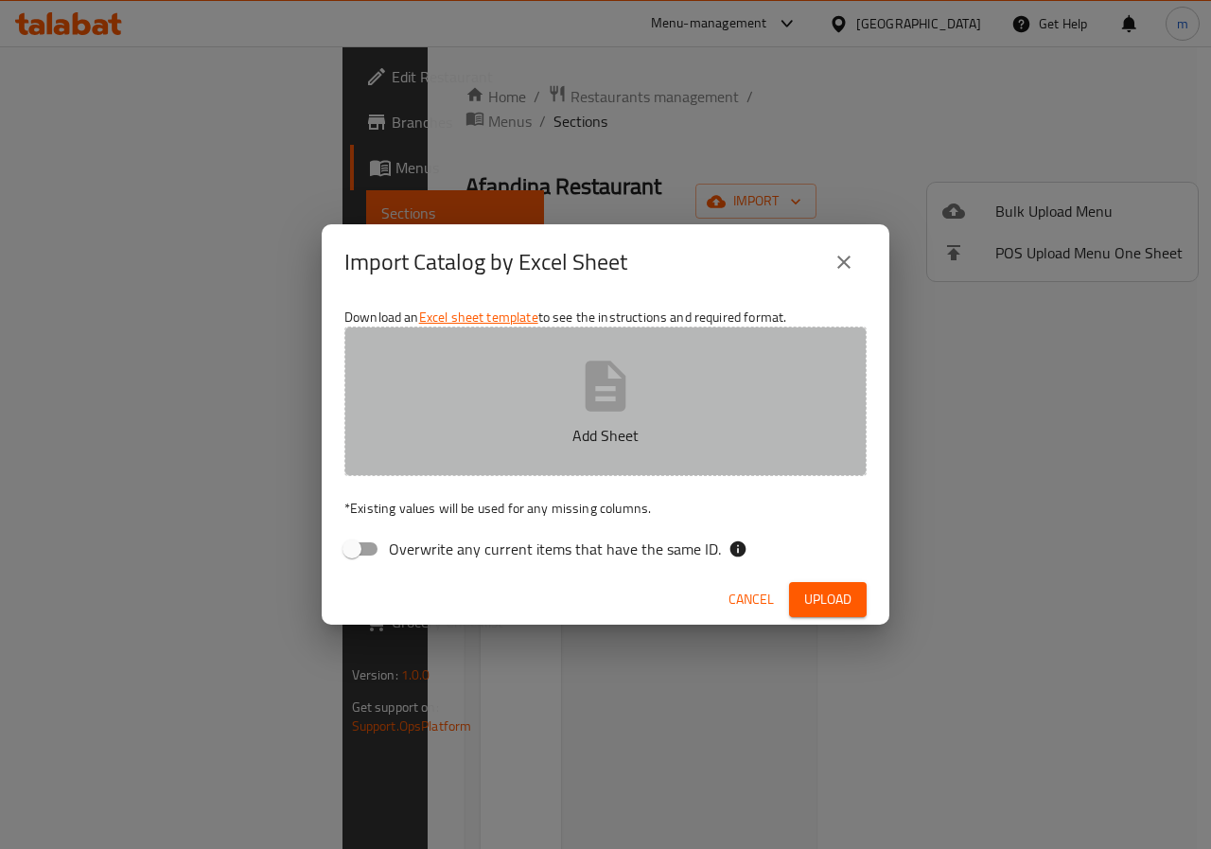  What do you see at coordinates (605, 401) in the screenshot?
I see `button: Add Sheet` at bounding box center [605, 401].